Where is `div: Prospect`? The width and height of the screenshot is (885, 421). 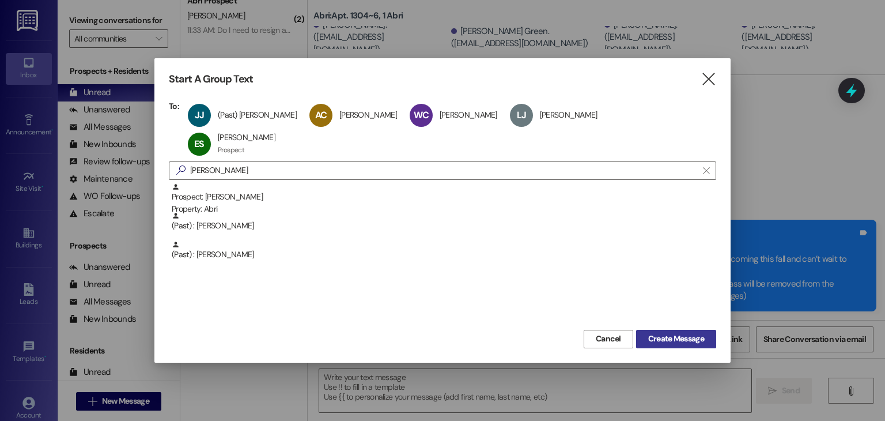 div: Prospect is located at coordinates (231, 150).